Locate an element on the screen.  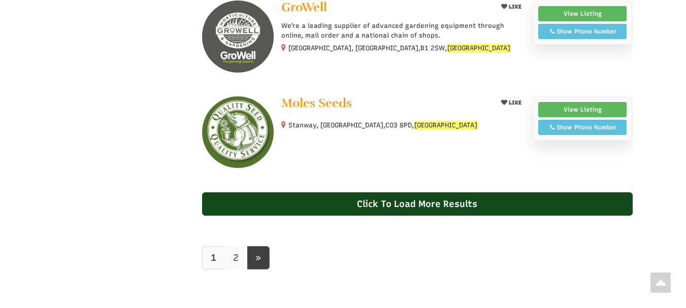
p: We’re a leading supplier of advanced gardening equipment through online, mail order and a nationa... is located at coordinates (403, 30).